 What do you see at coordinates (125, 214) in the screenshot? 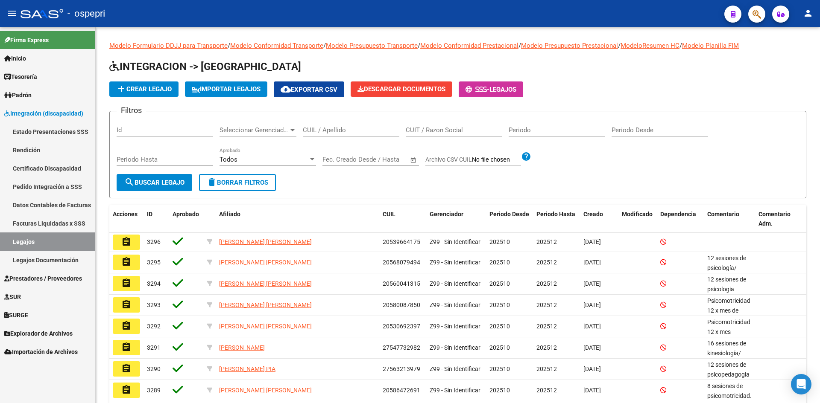
I see `span: Acciones` at bounding box center [125, 214].